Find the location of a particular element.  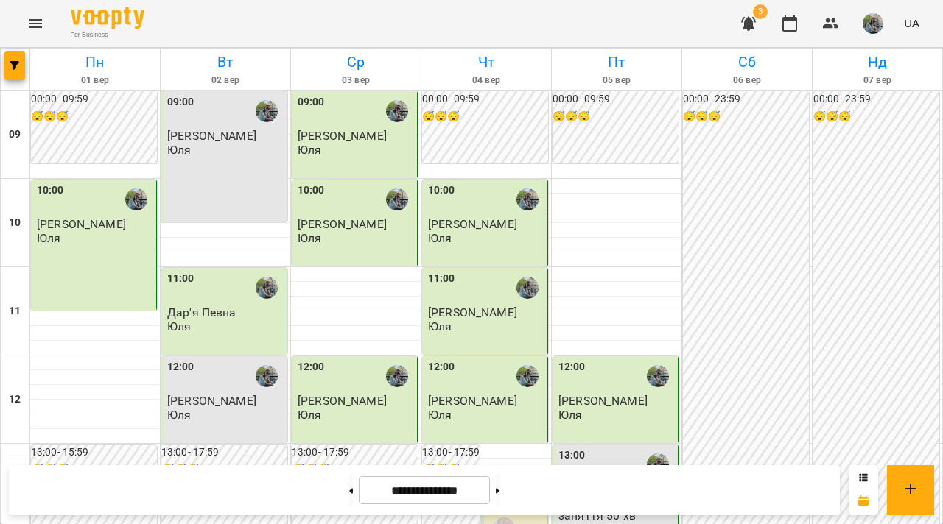

label: 13:00 is located at coordinates (572, 456).